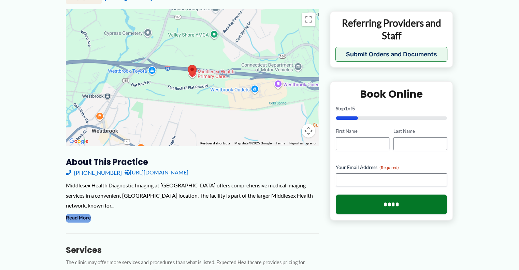 This screenshot has width=519, height=270. What do you see at coordinates (215, 143) in the screenshot?
I see `button: Keyboard shortcuts` at bounding box center [215, 143].